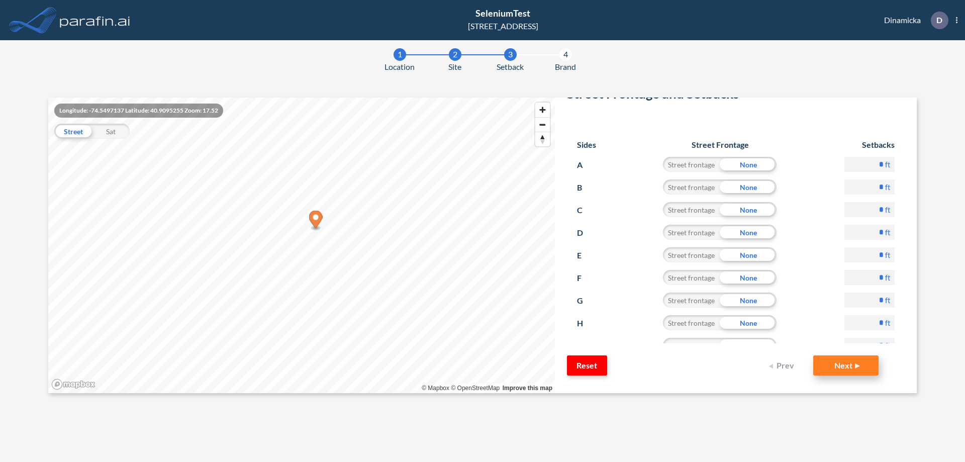 The width and height of the screenshot is (965, 462). What do you see at coordinates (542, 110) in the screenshot?
I see `button: Zoom in` at bounding box center [542, 110].